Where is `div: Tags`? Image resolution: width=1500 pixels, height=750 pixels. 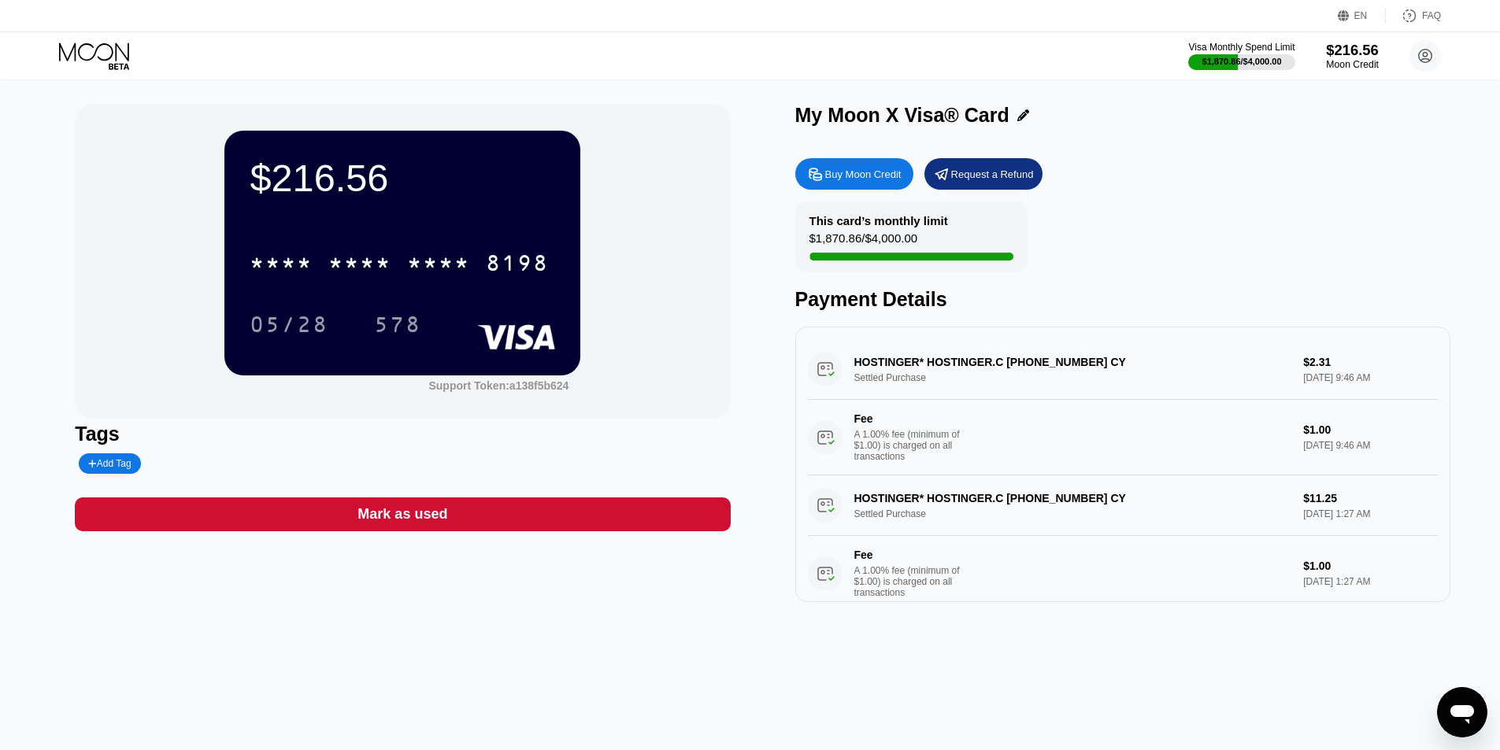
div: Tags is located at coordinates (402, 434).